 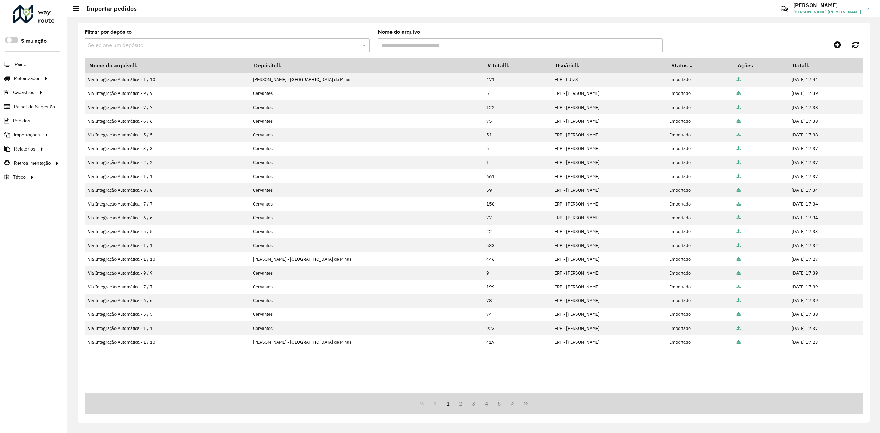 What do you see at coordinates (517, 315) in the screenshot?
I see `td: 74` at bounding box center [517, 315].